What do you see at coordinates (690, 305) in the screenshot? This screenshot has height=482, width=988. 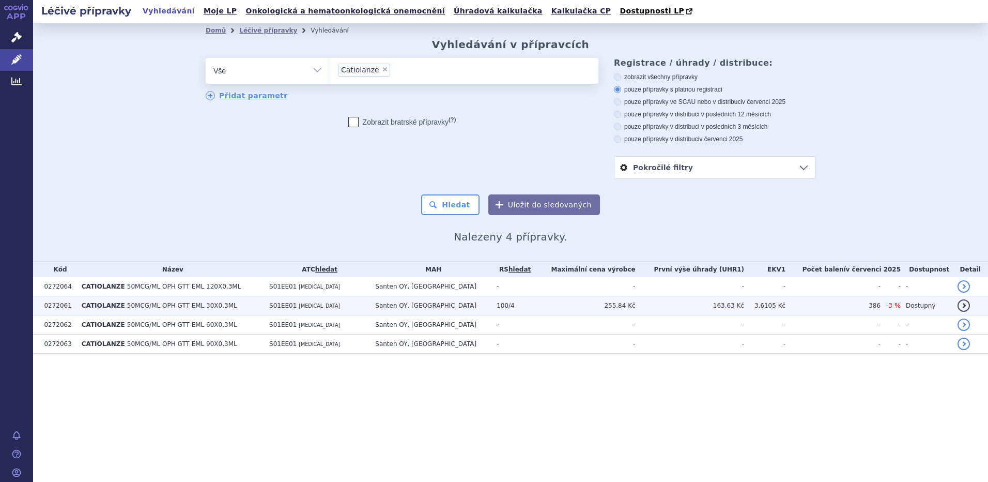 I see `td: 163,63 Kč` at bounding box center [690, 305].